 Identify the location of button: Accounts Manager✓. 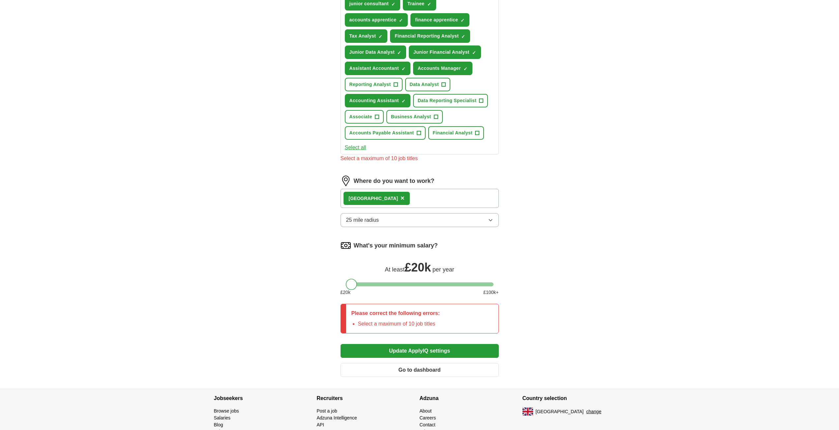
(443, 68).